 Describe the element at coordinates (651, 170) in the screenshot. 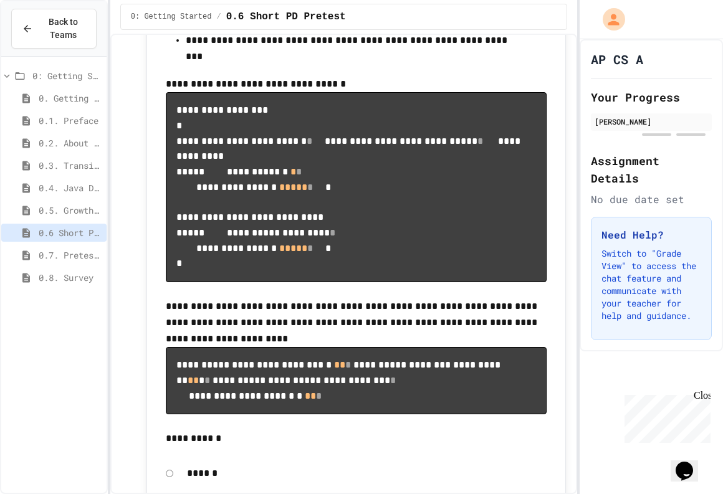

I see `h2: Assignment Details` at that location.